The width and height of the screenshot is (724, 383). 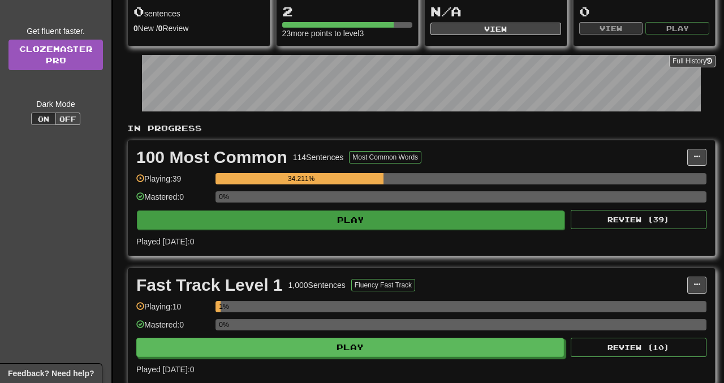 What do you see at coordinates (211, 157) in the screenshot?
I see `div: 100 Most Common` at bounding box center [211, 157].